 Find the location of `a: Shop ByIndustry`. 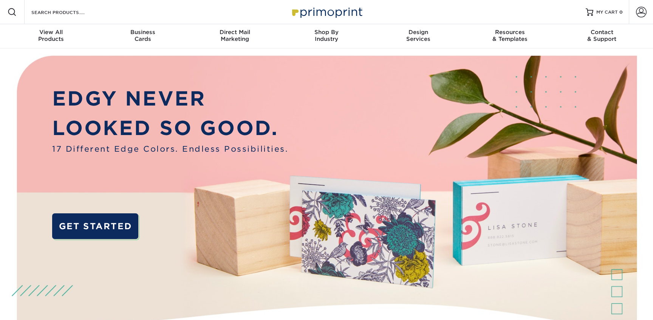

a: Shop ByIndustry is located at coordinates (326, 36).